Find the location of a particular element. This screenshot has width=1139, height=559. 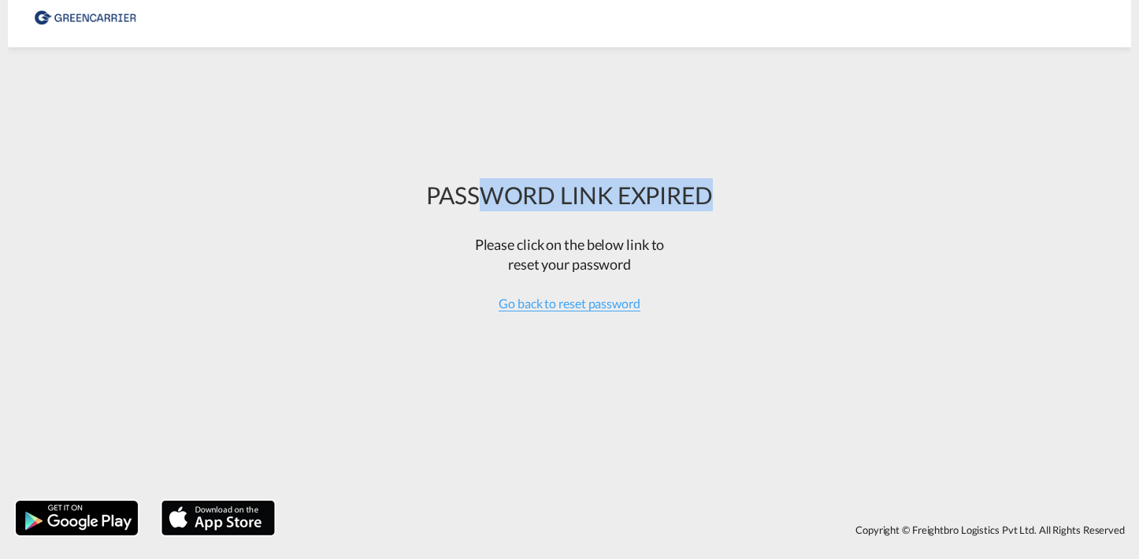

span: Go back to reset password is located at coordinates (570, 303).